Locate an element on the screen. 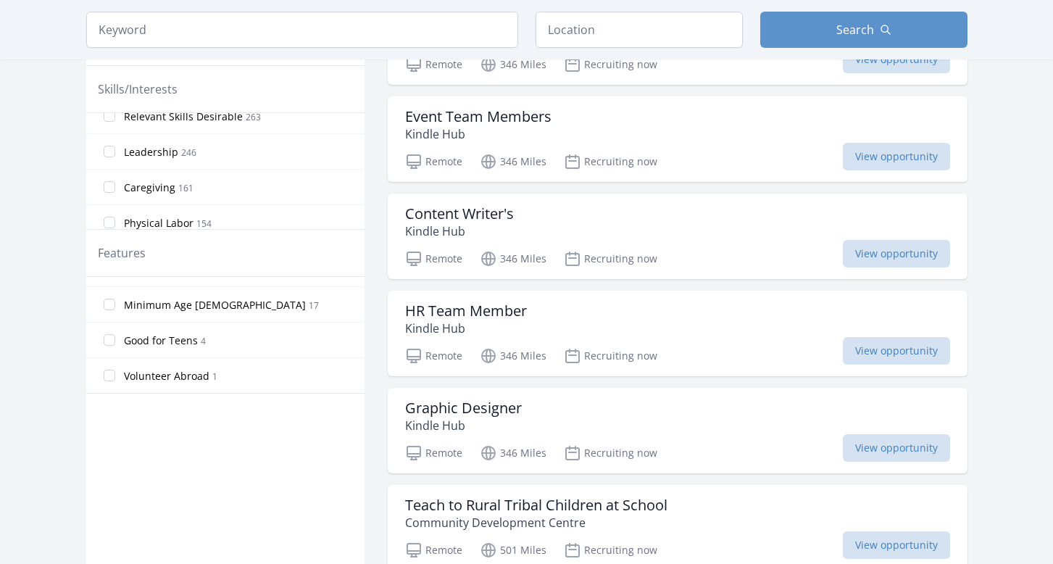 This screenshot has width=1053, height=564. span: 263 is located at coordinates (253, 117).